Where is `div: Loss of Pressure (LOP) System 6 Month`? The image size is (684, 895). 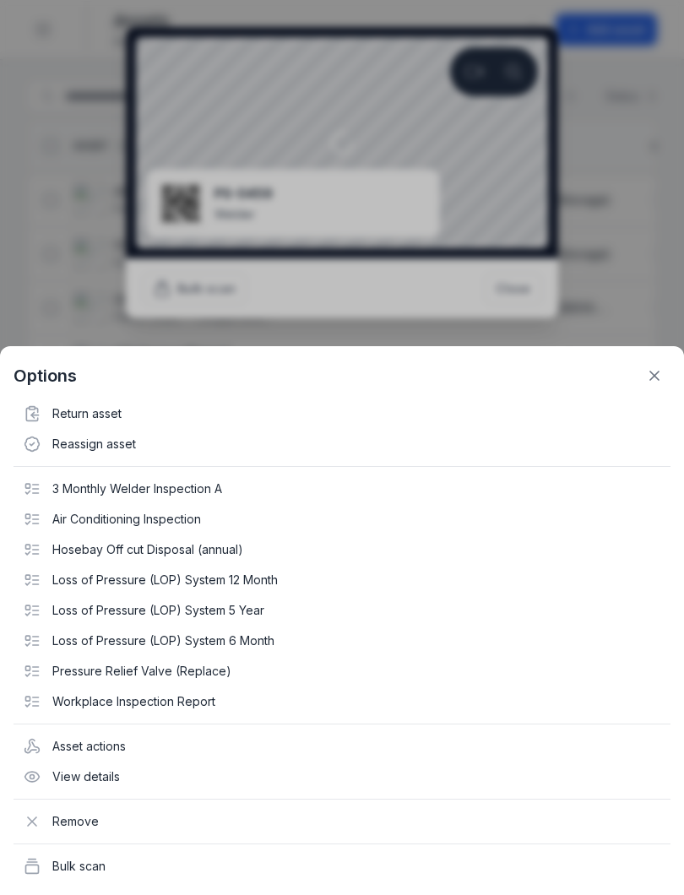
div: Loss of Pressure (LOP) System 6 Month is located at coordinates (342, 641).